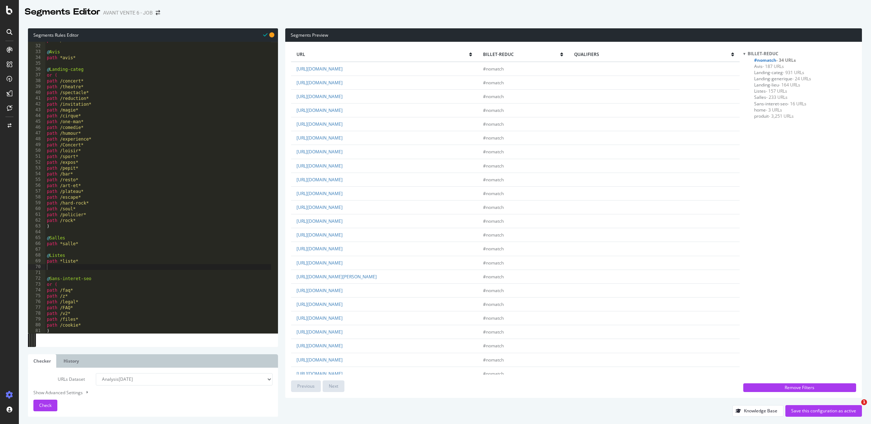 The image size is (871, 424). I want to click on div: 71, so click(37, 273).